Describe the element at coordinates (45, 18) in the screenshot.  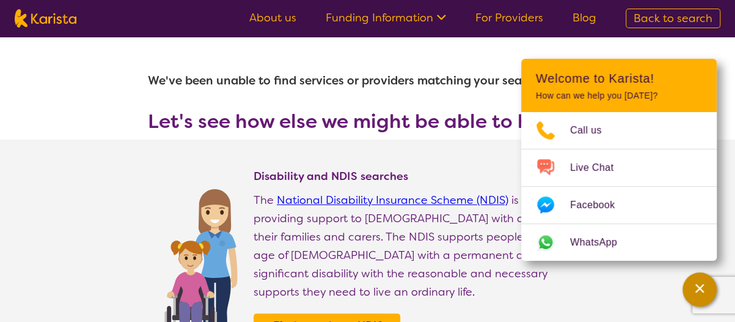
I see `img: Karista logo` at that location.